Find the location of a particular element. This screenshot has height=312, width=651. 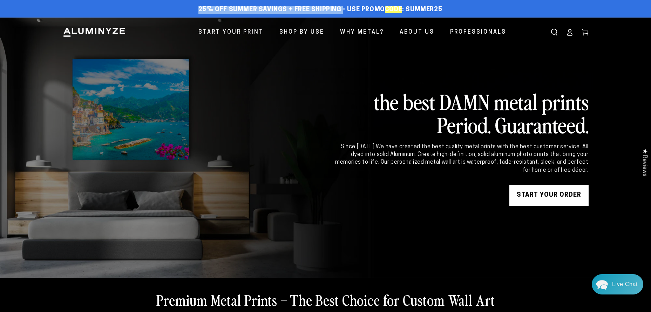

a: START YOUR Order is located at coordinates (549, 195).